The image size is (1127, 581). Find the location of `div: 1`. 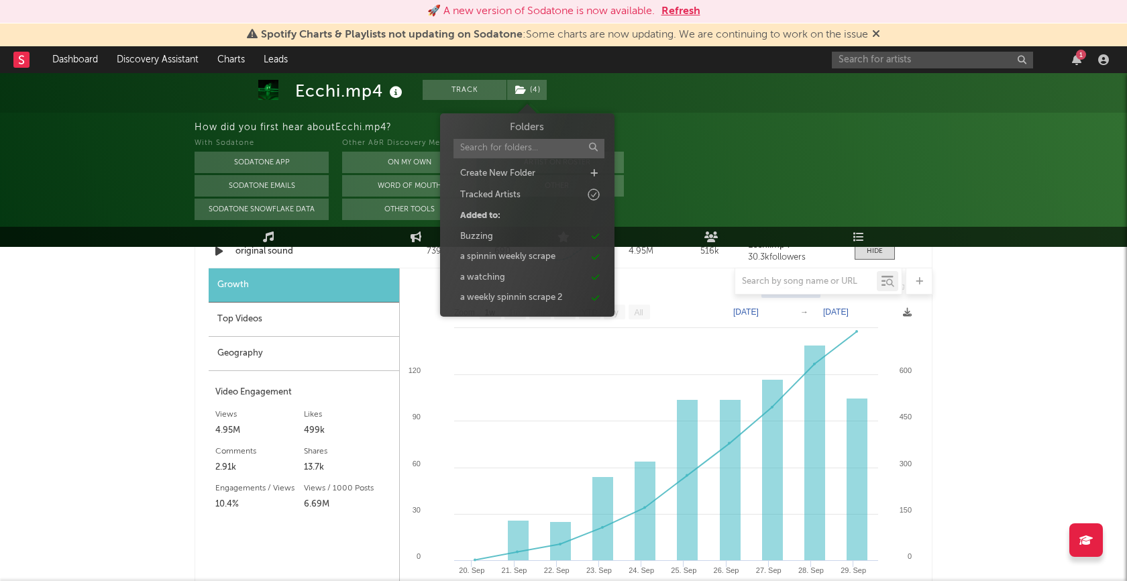

div: 1 is located at coordinates (1081, 54).